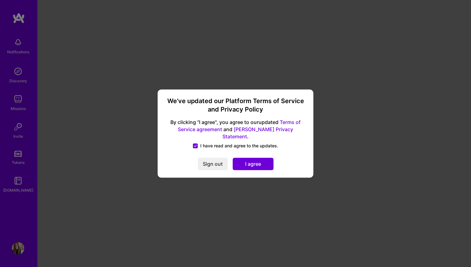  I want to click on button: Sign out, so click(213, 164).